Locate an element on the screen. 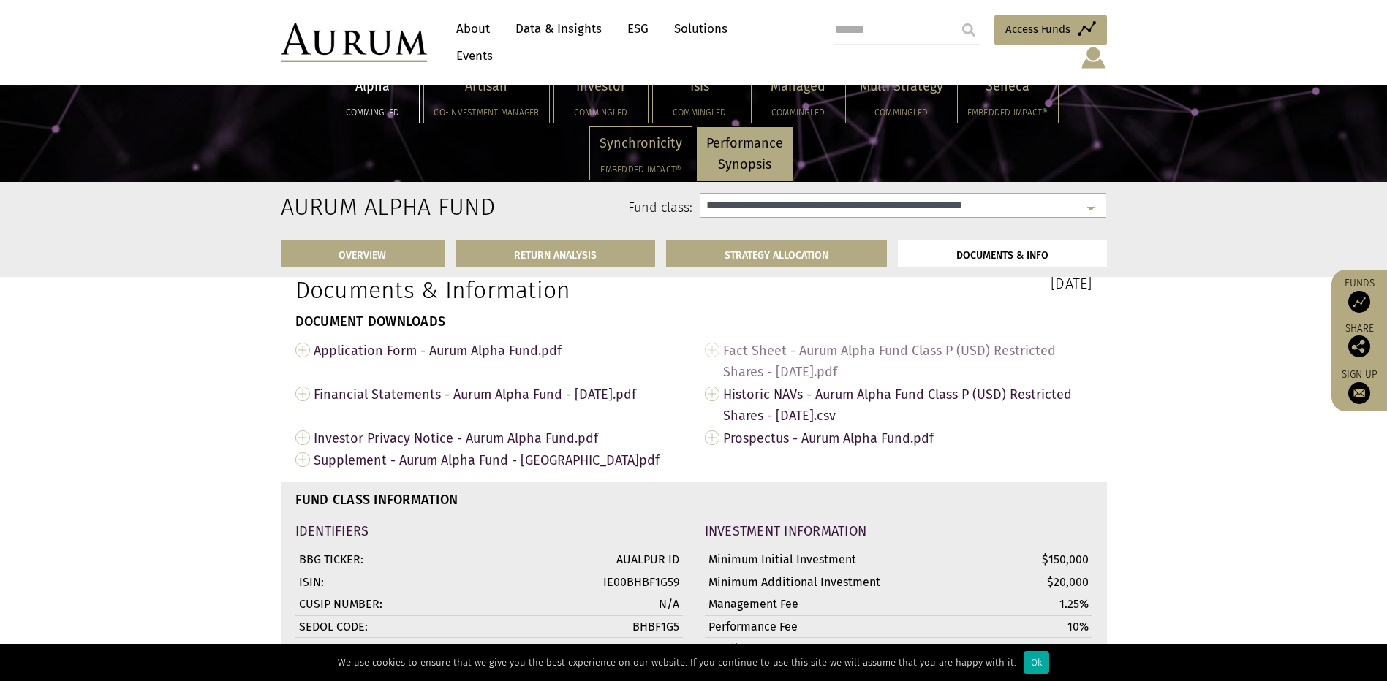  p: Performance Synopsis is located at coordinates (744, 154).